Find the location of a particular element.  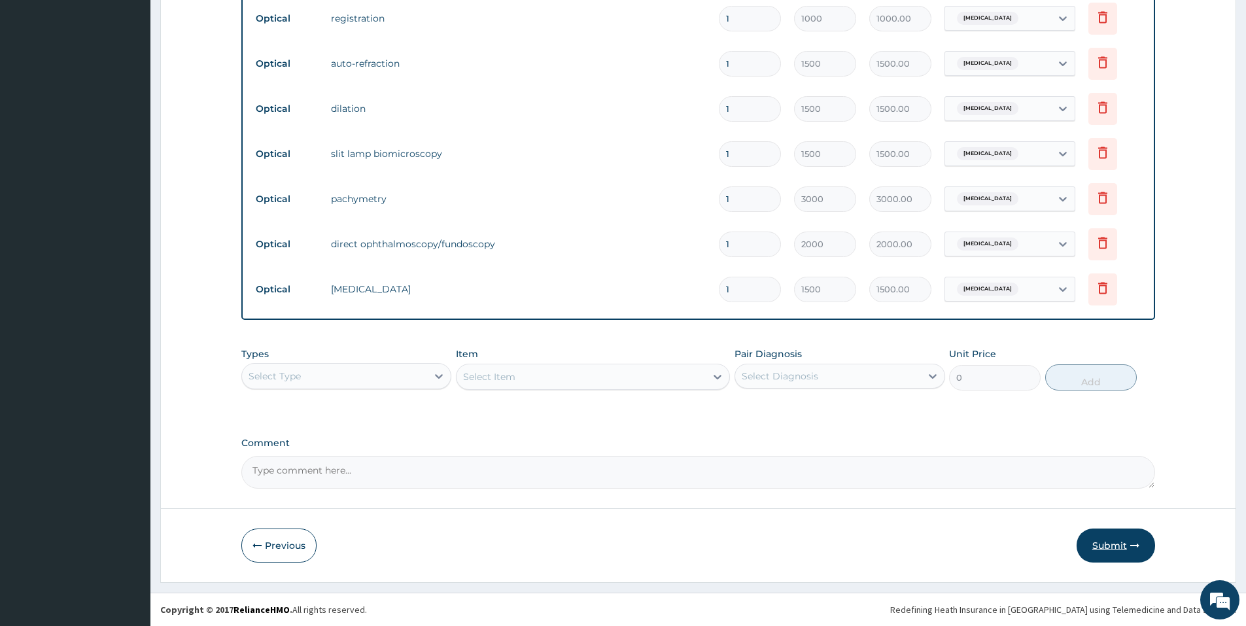

td: direct ophthalmoscopy/fundoscopy is located at coordinates (518, 244).